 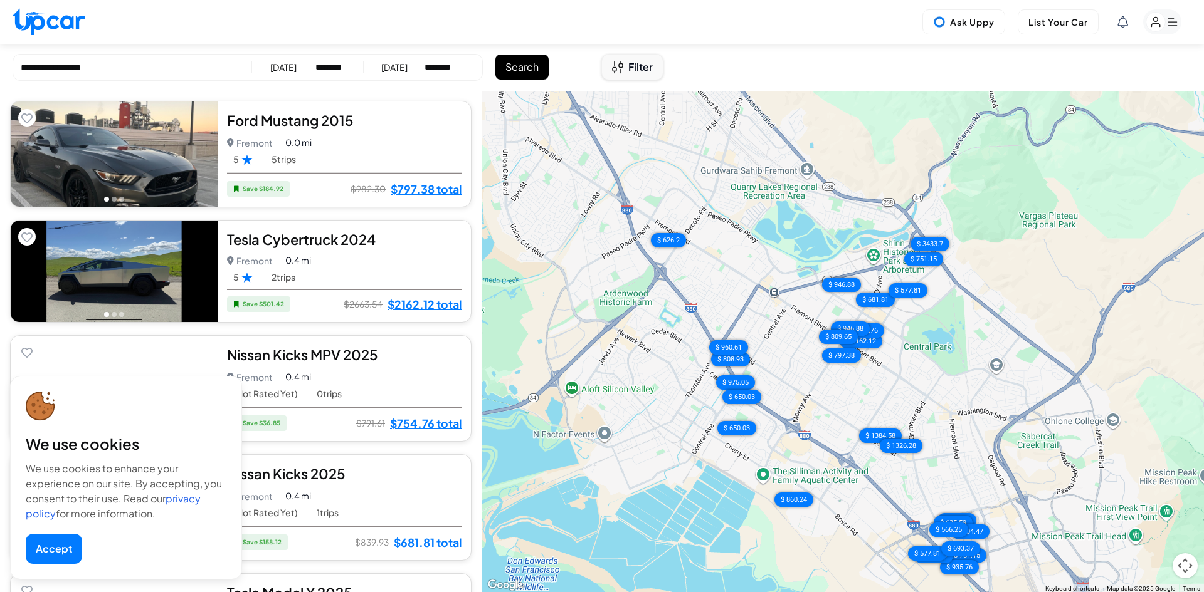 What do you see at coordinates (329, 394) in the screenshot?
I see `span: 0 trips` at bounding box center [329, 394].